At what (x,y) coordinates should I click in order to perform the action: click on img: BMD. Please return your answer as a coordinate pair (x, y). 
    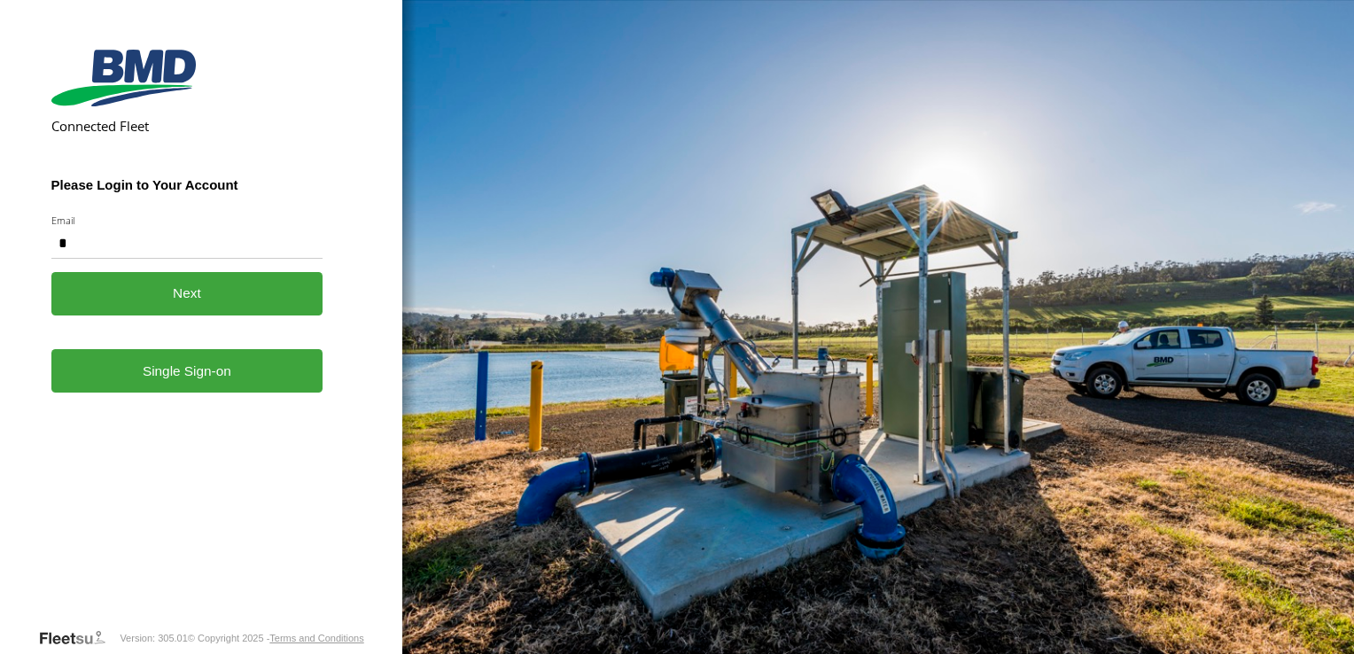
    Looking at the image, I should click on (123, 78).